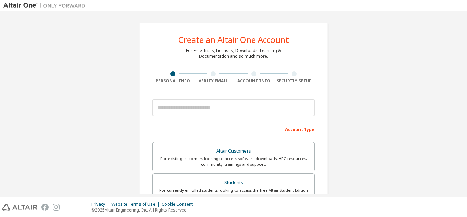  Describe the element at coordinates (144, 209) in the screenshot. I see `p: © 2025 Altair Engineering, Inc. All Rights Reserved.` at that location.